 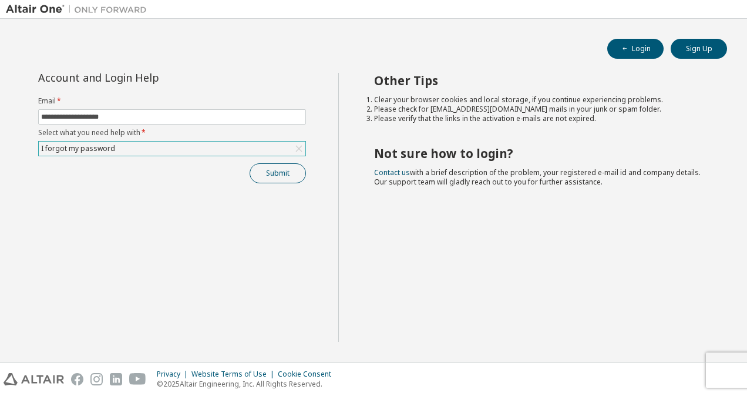 I want to click on div: Cookie Consent, so click(x=308, y=374).